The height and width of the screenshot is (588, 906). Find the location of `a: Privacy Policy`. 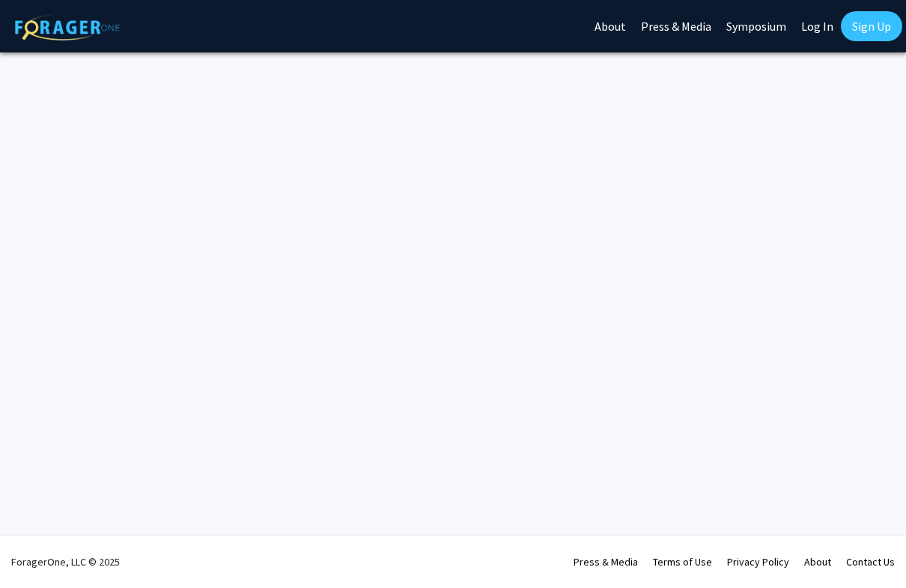

a: Privacy Policy is located at coordinates (758, 562).